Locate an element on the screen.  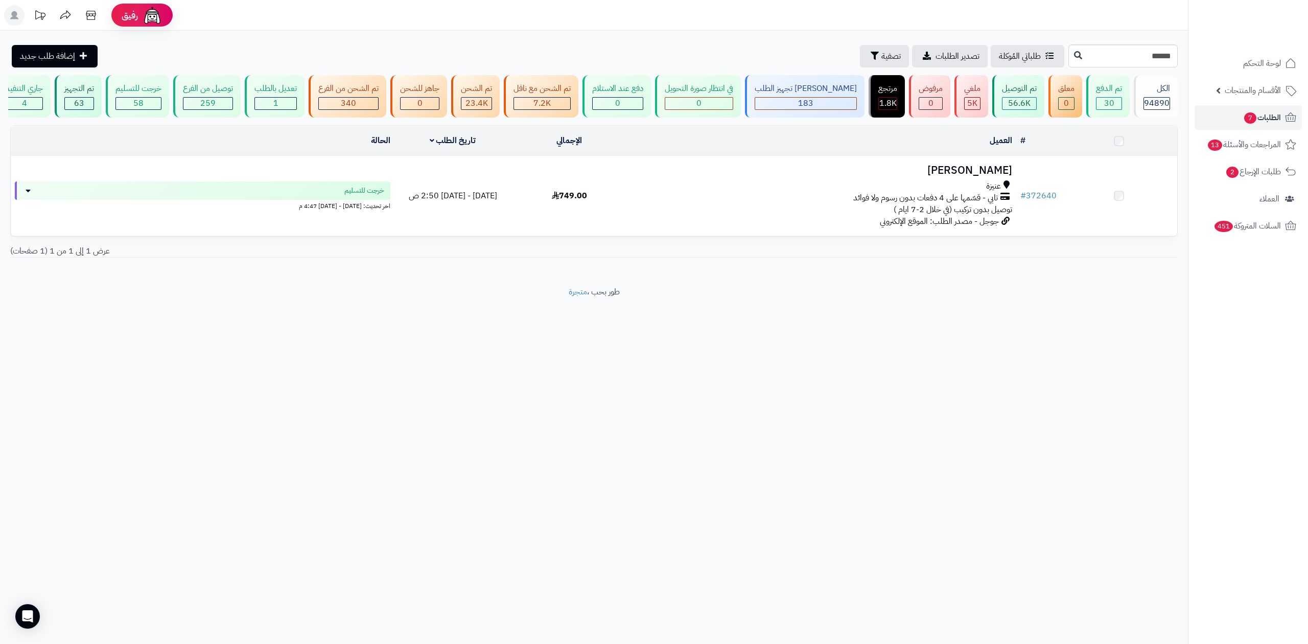
span: السلات المتروكة is located at coordinates (1247, 226).